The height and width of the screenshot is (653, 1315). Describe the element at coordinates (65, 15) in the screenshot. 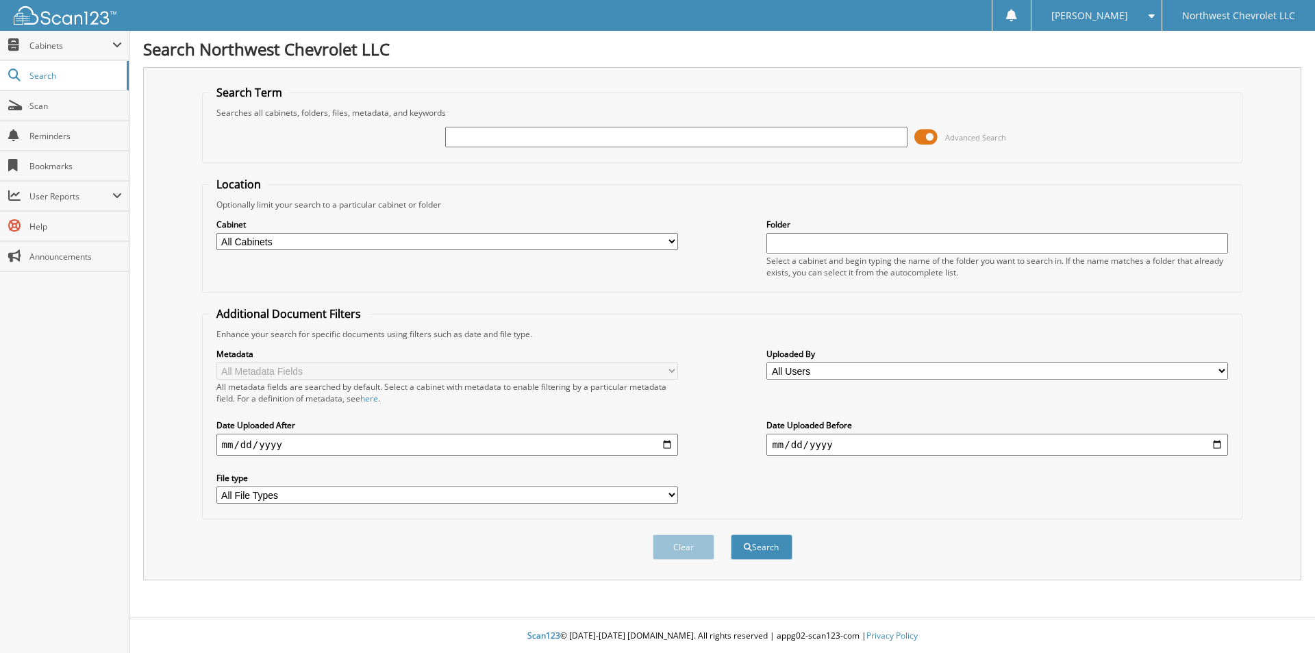

I see `img: scan123-logo-white.svg` at that location.